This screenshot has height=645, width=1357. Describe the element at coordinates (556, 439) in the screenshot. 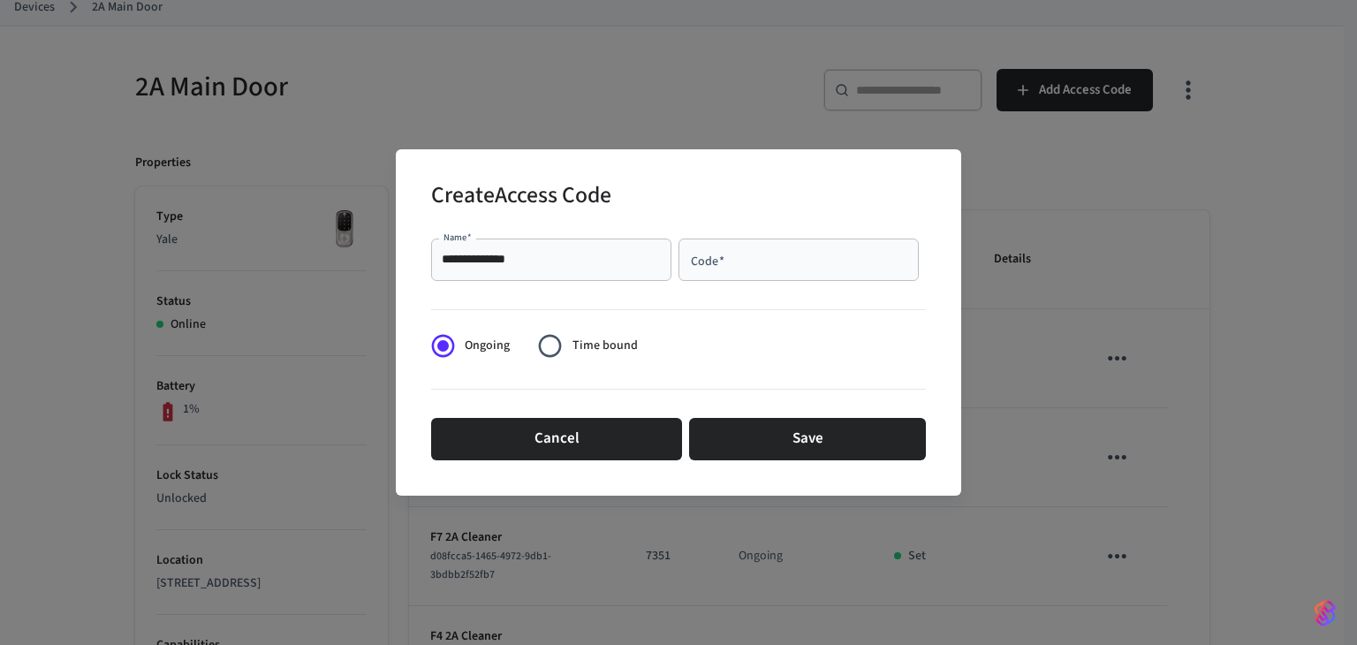

I see `button: Cancel` at that location.